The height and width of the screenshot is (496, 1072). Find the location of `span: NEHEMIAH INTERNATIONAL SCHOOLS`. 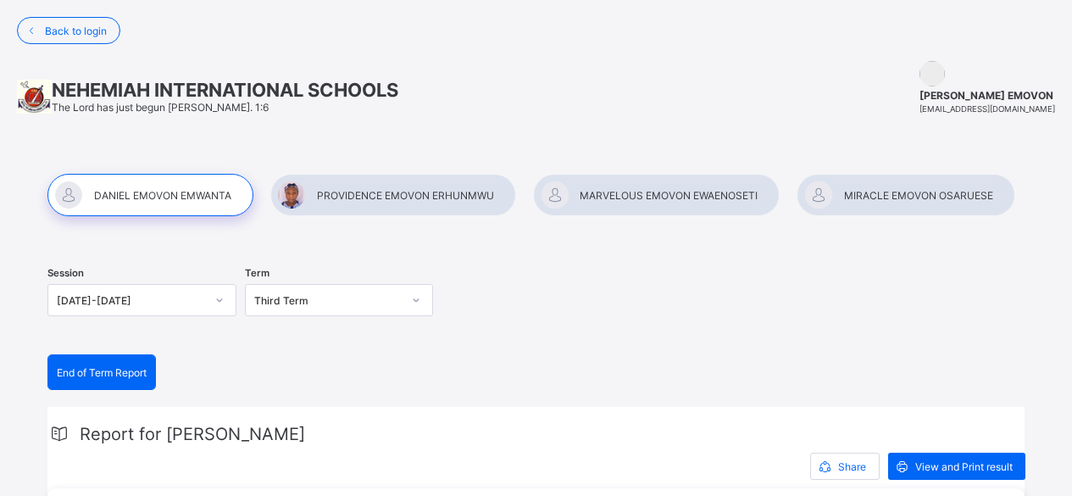

span: NEHEMIAH INTERNATIONAL SCHOOLS is located at coordinates (225, 90).